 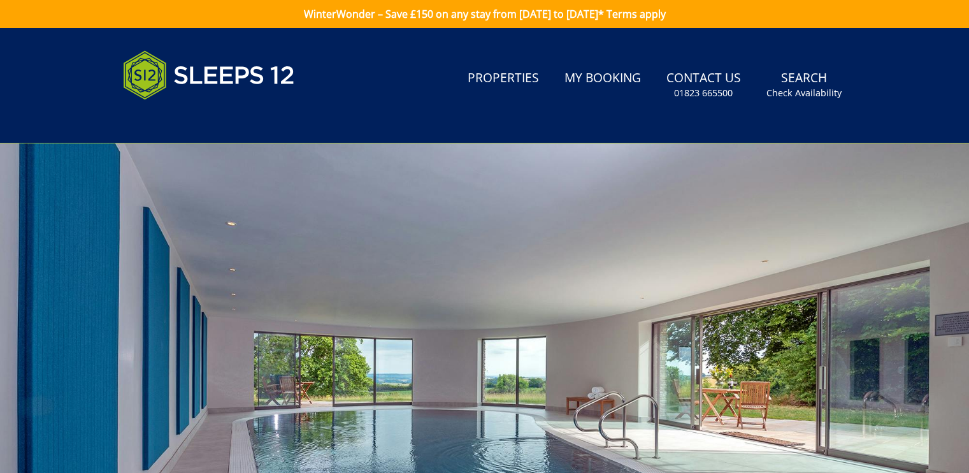 What do you see at coordinates (703, 93) in the screenshot?
I see `small: 01823 665500` at bounding box center [703, 93].